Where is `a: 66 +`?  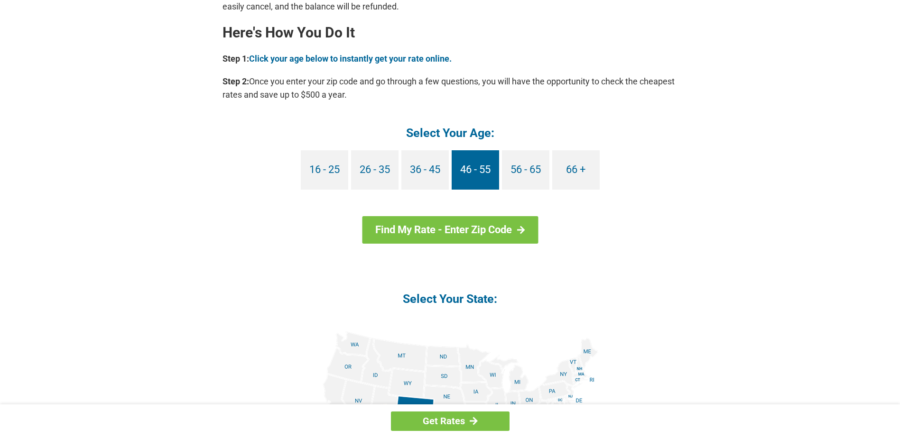
a: 66 + is located at coordinates (576, 170).